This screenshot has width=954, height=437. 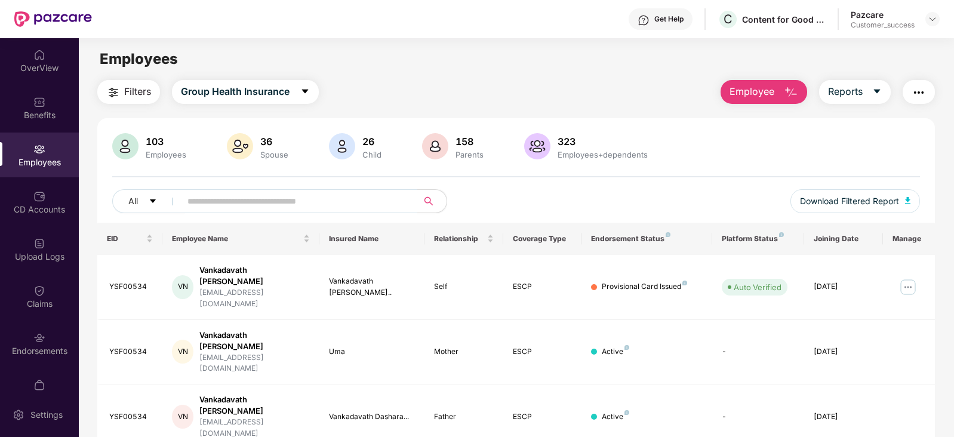 I want to click on img: svg+xml;base64,PHN2ZyBpZD0iVXBsb2FkX0xvZ3MiIGRhdGEtbmFtZT0iVXBsb2FkIExvZ3MiIHhtbG5zPSJodHRwOi8vd3..., so click(x=39, y=243).